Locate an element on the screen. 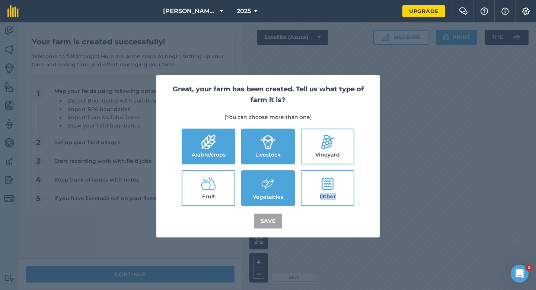 This screenshot has width=536, height=290. label: Arable/crops is located at coordinates (208, 146).